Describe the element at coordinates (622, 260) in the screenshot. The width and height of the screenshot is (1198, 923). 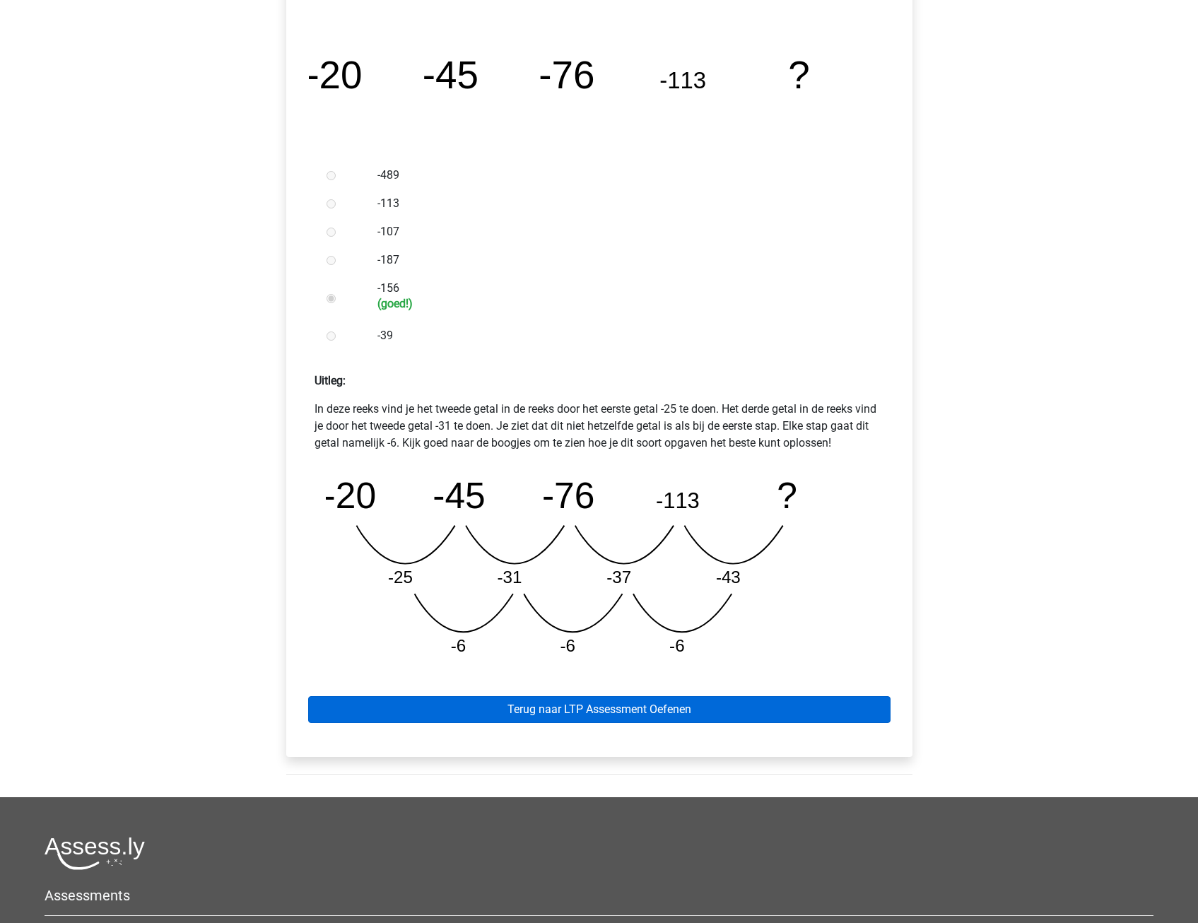
I see `label: -187` at that location.